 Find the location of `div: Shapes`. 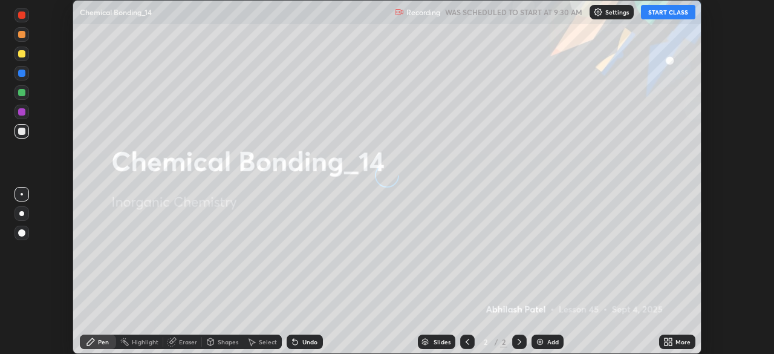

div: Shapes is located at coordinates (228, 341).